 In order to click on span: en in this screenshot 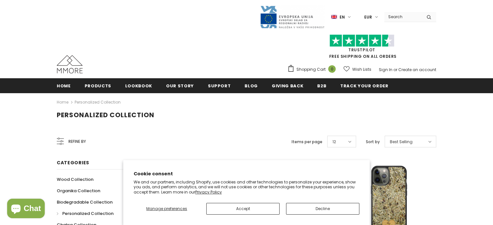, I will do `click(342, 17)`.